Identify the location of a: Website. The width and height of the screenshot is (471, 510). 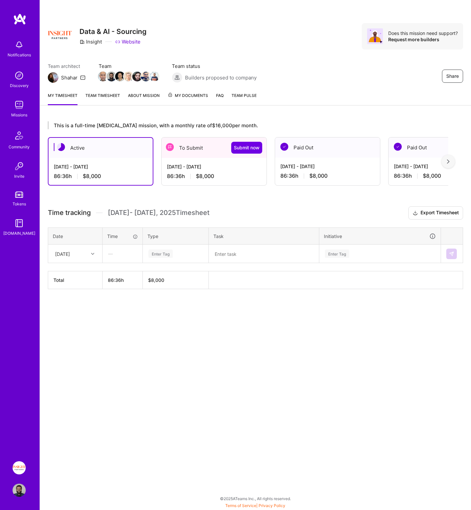
(128, 42).